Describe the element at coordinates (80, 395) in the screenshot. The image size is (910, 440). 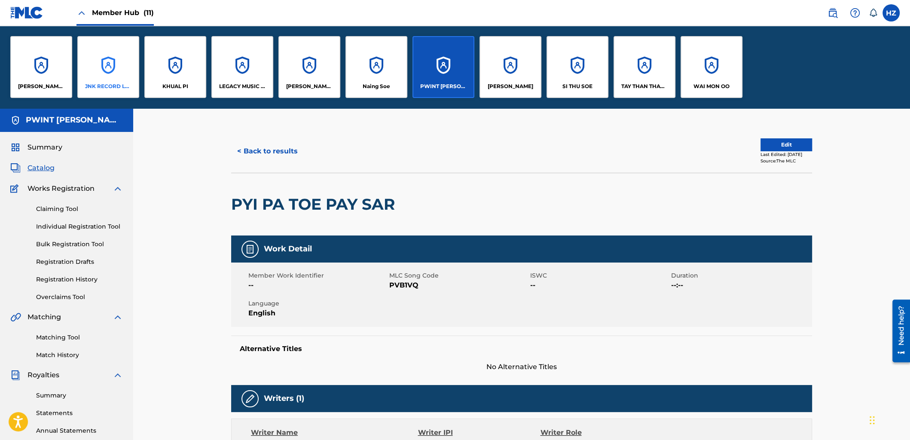
I see `a: Summary` at that location.